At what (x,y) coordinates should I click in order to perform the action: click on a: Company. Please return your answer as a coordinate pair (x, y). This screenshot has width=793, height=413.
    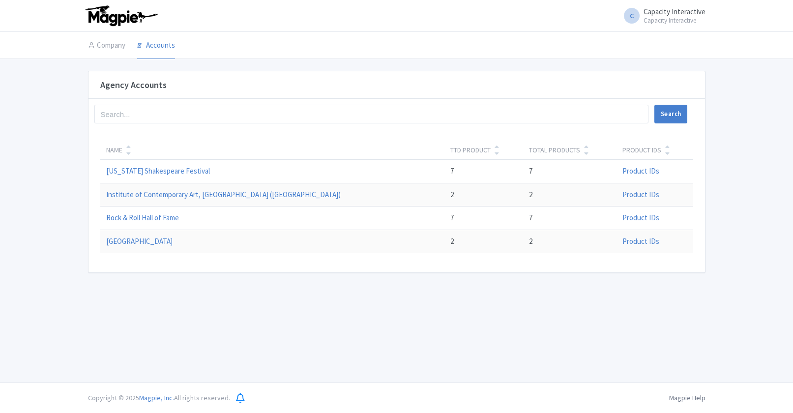
    Looking at the image, I should click on (107, 46).